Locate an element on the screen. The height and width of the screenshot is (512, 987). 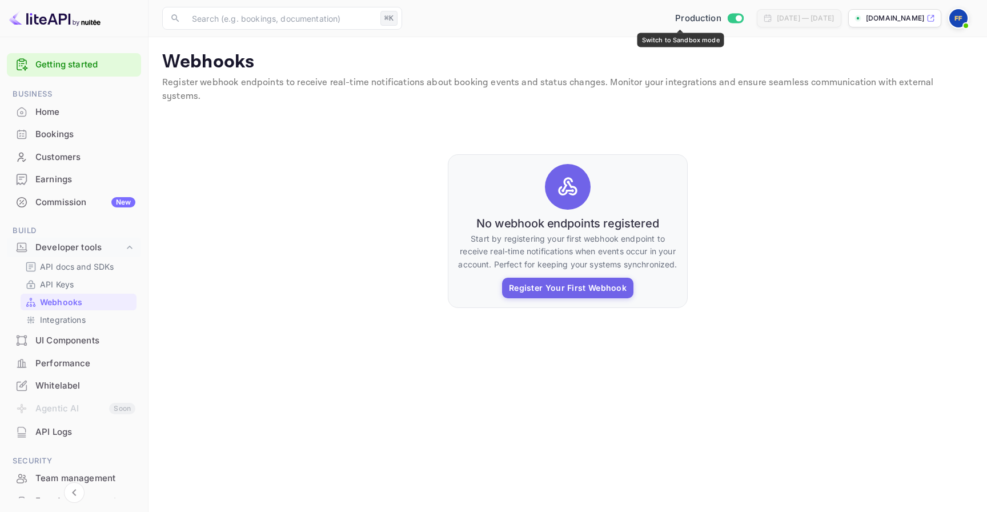
a: Whitelabel is located at coordinates (74, 385).